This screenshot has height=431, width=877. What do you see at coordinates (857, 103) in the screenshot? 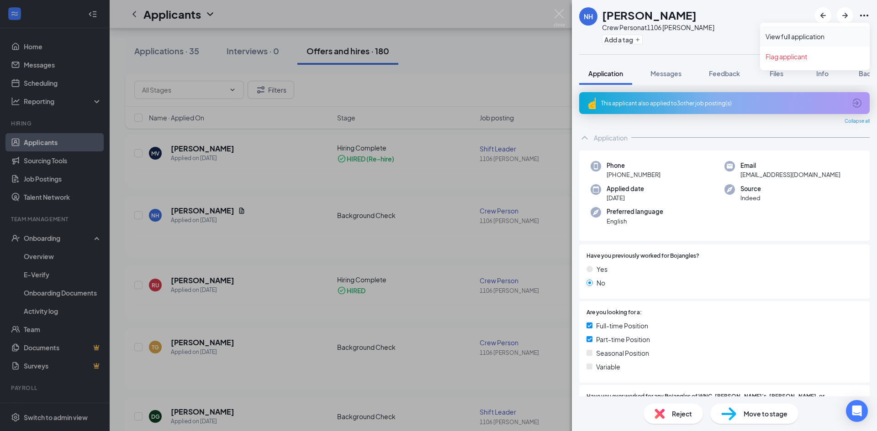
I see `svg: ArrowCircle` at bounding box center [857, 103].